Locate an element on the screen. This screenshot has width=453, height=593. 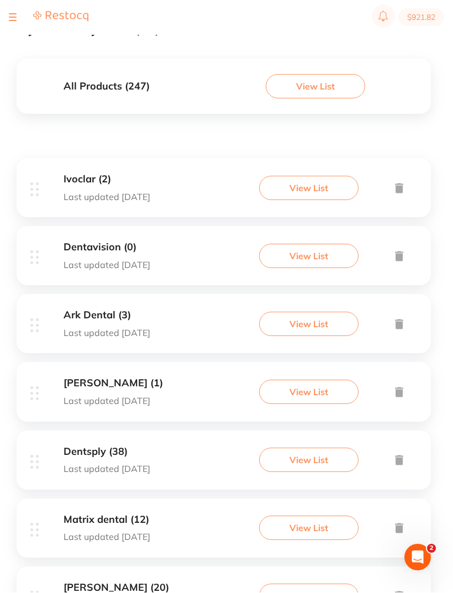
a: Restocq Logo is located at coordinates (61, 18).